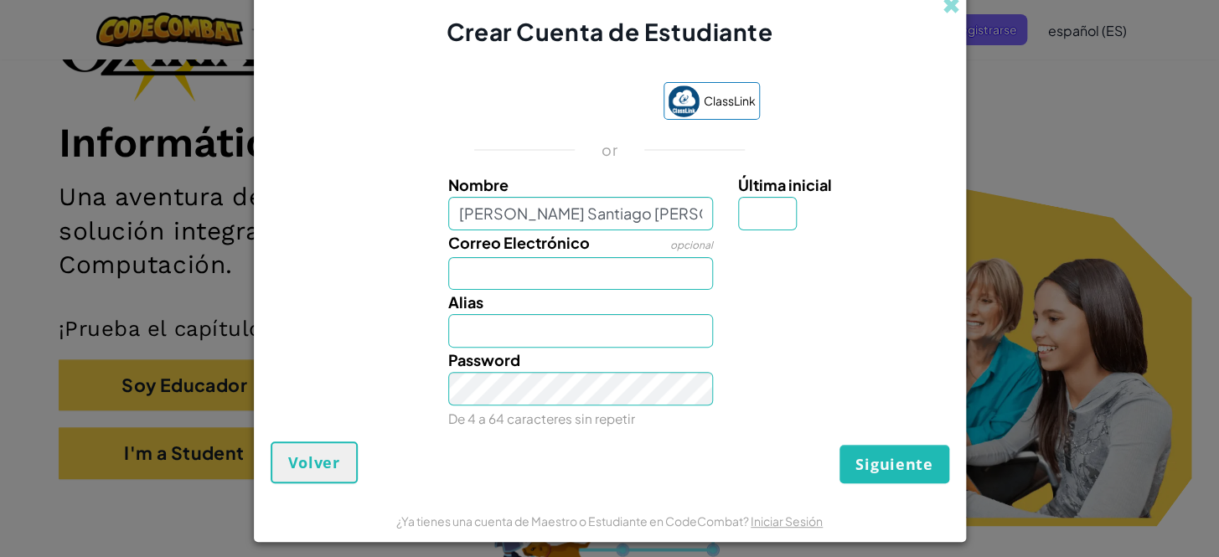 The height and width of the screenshot is (557, 1219). I want to click on small: De 4 a 64 caracteres sin repetir, so click(541, 418).